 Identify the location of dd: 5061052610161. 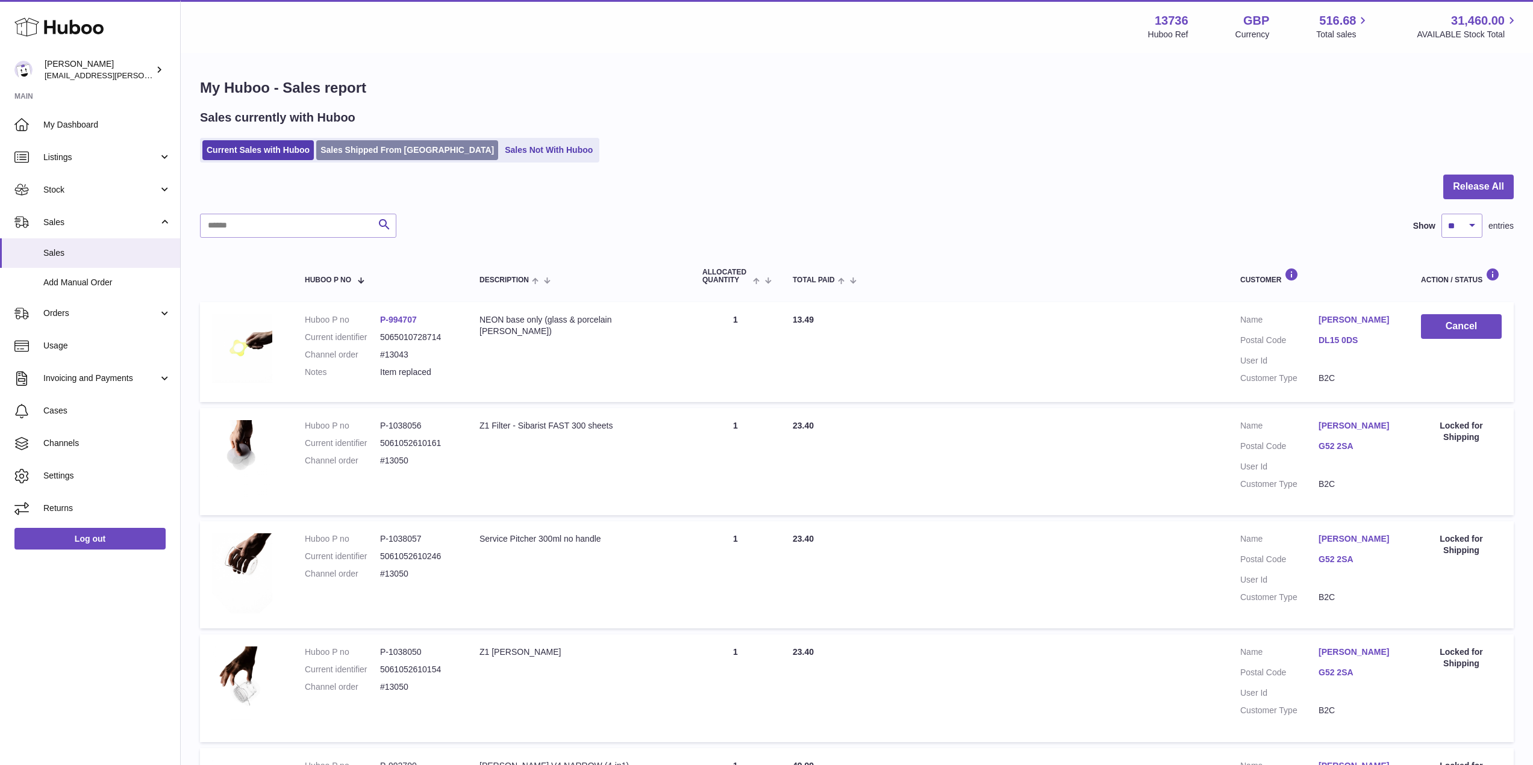
(417, 443).